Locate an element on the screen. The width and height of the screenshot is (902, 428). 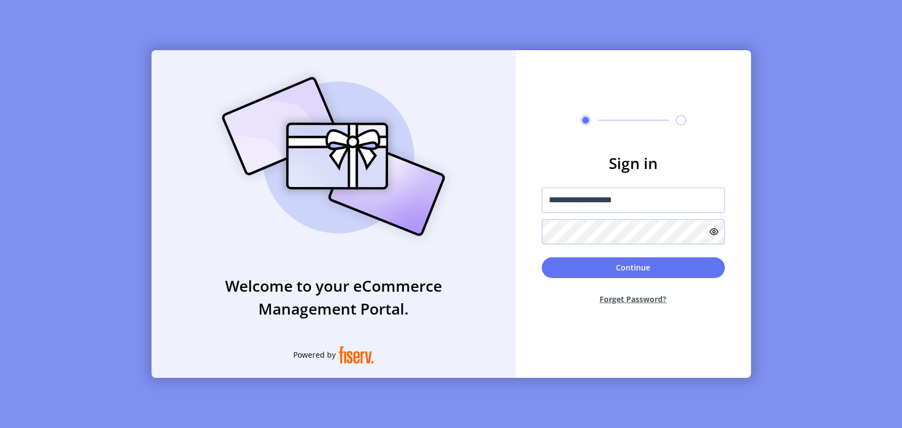
img: card_Illustration.svg is located at coordinates (333, 156).